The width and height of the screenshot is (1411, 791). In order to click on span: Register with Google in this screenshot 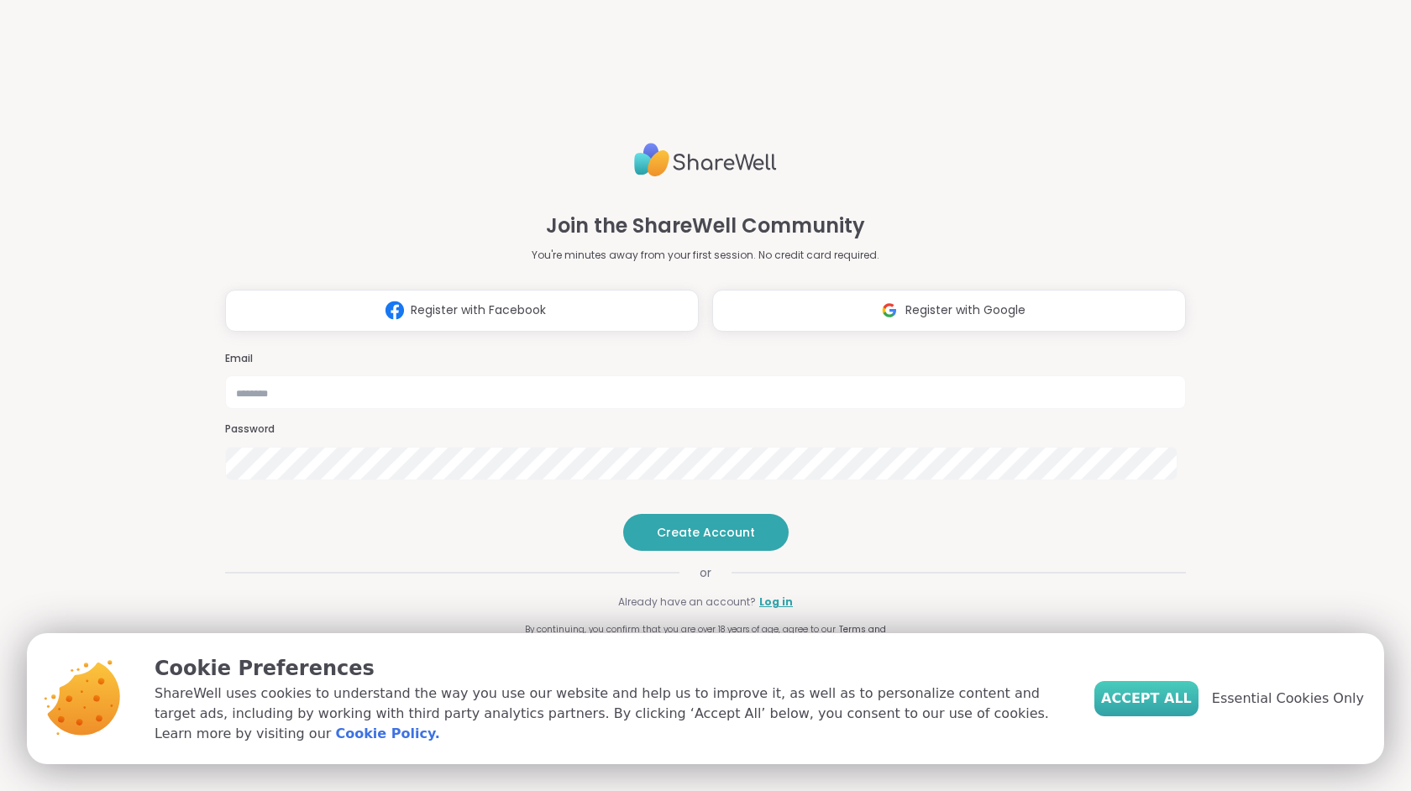, I will do `click(965, 310)`.